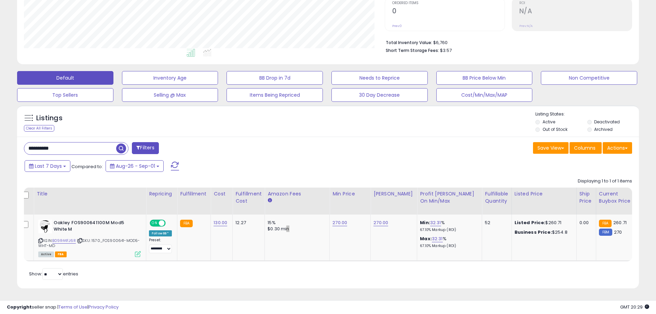 The width and height of the screenshot is (656, 314). I want to click on label: Active, so click(549, 122).